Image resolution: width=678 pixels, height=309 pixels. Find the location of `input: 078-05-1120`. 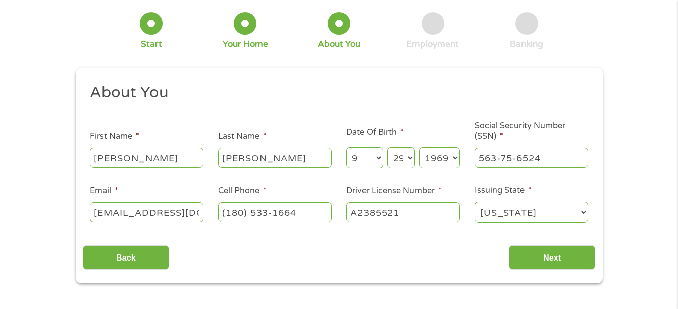

input: 078-05-1120 is located at coordinates (531, 157).